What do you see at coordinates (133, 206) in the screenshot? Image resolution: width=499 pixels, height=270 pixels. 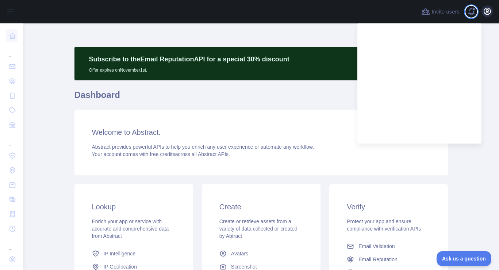 I see `h3: Lookup` at bounding box center [133, 206].